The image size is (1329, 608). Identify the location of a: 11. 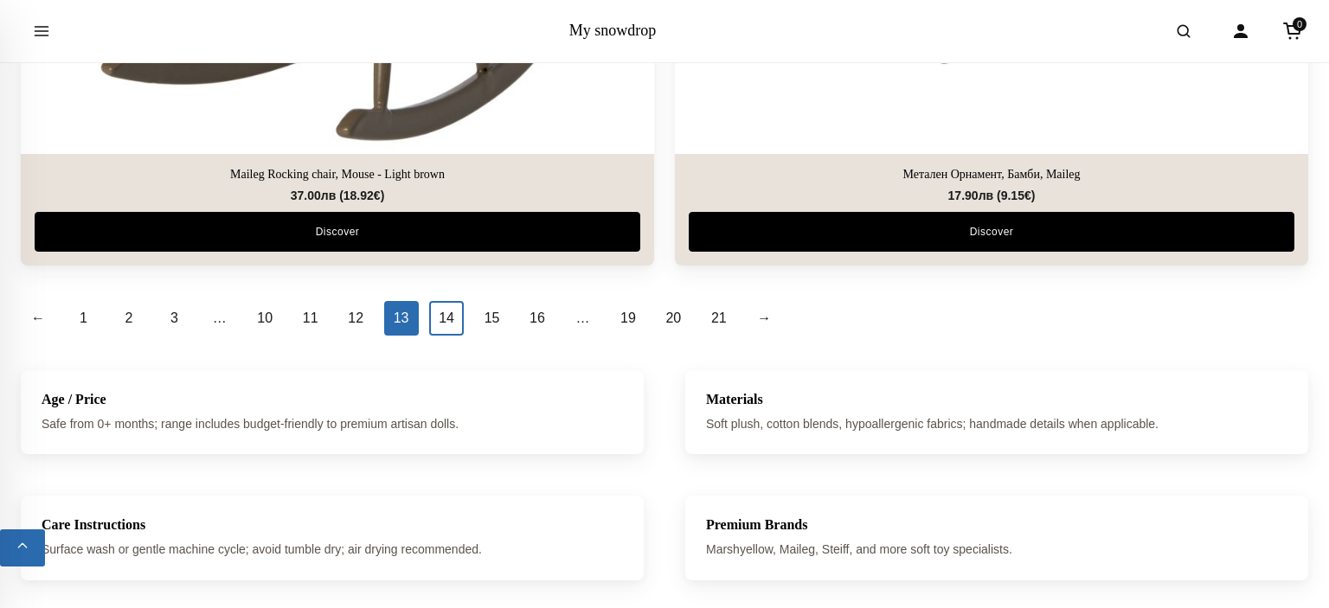
(311, 318).